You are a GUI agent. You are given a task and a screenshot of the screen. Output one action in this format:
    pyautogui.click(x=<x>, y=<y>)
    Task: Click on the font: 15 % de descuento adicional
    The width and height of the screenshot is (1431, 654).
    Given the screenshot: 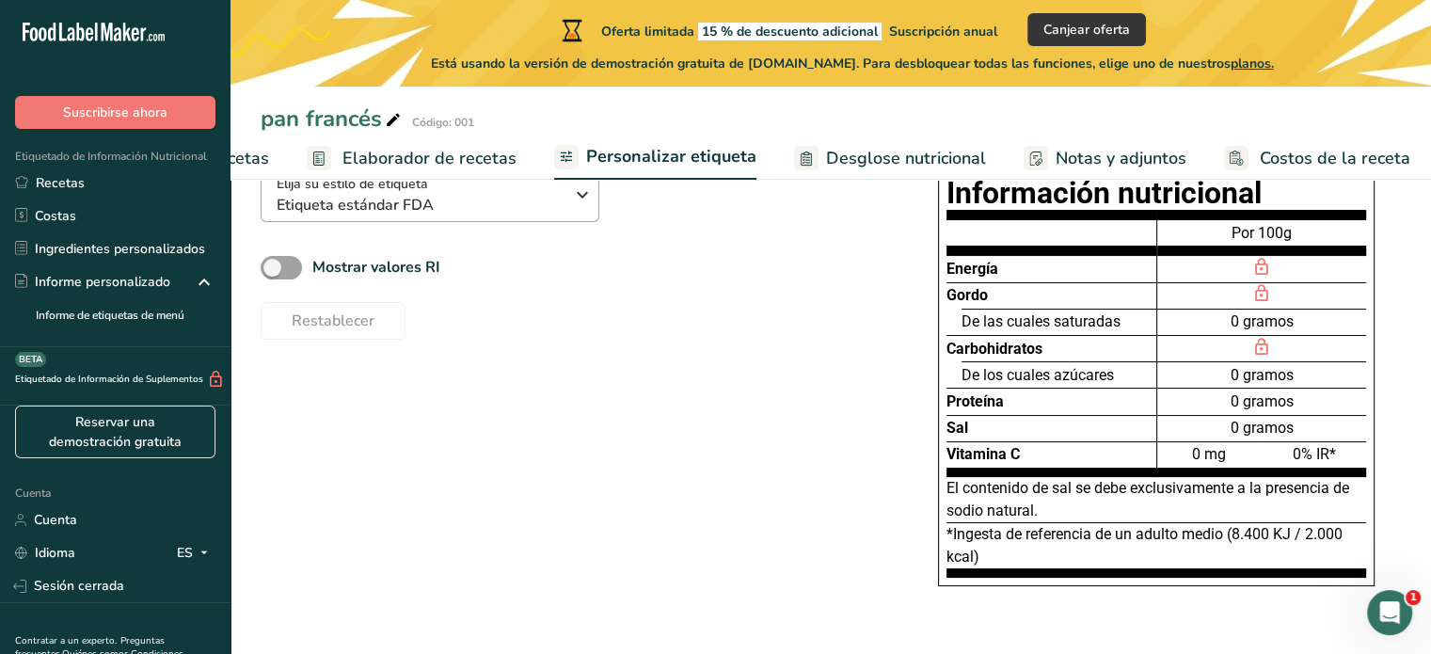 What is the action you would take?
    pyautogui.click(x=789, y=31)
    